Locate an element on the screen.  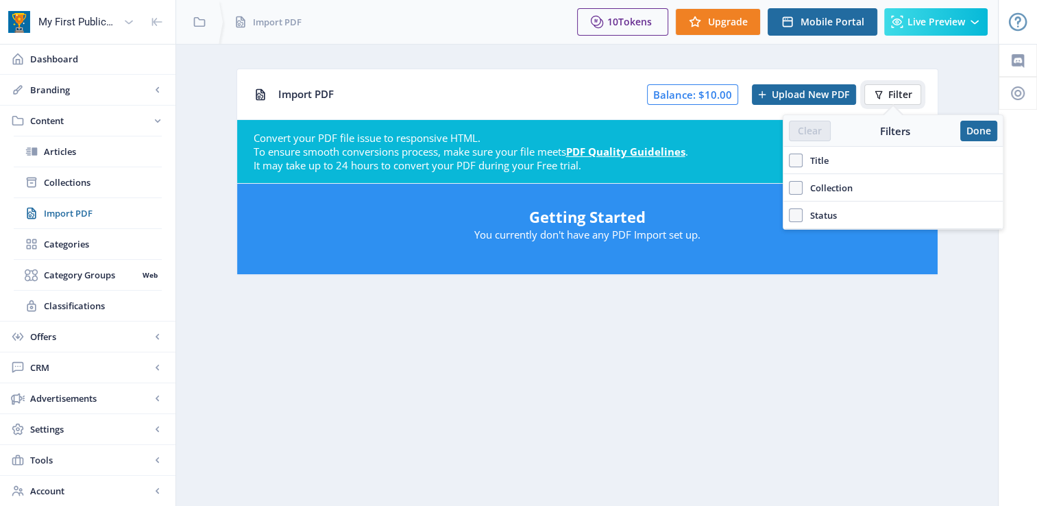
span: Articles is located at coordinates (103, 151).